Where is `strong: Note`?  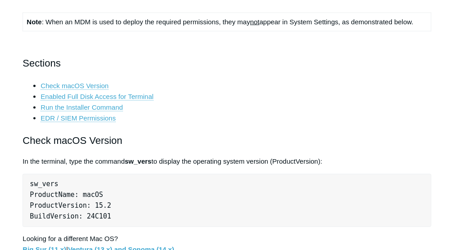 strong: Note is located at coordinates (34, 22).